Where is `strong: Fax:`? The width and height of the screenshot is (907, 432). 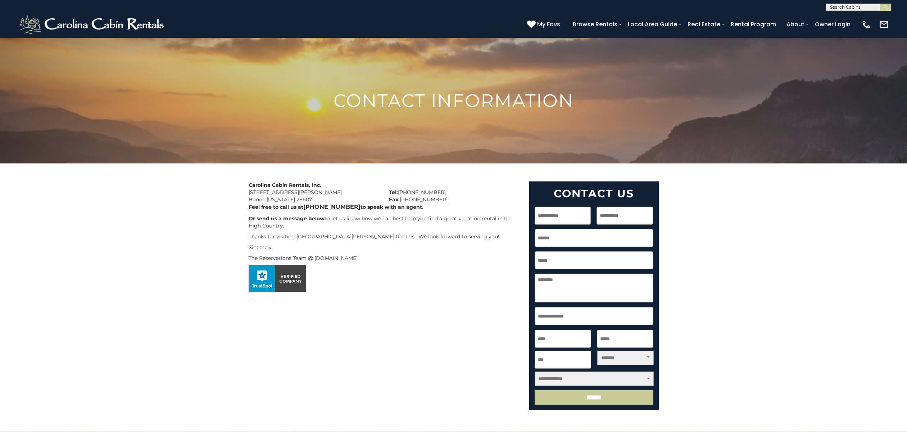 strong: Fax: is located at coordinates (395, 199).